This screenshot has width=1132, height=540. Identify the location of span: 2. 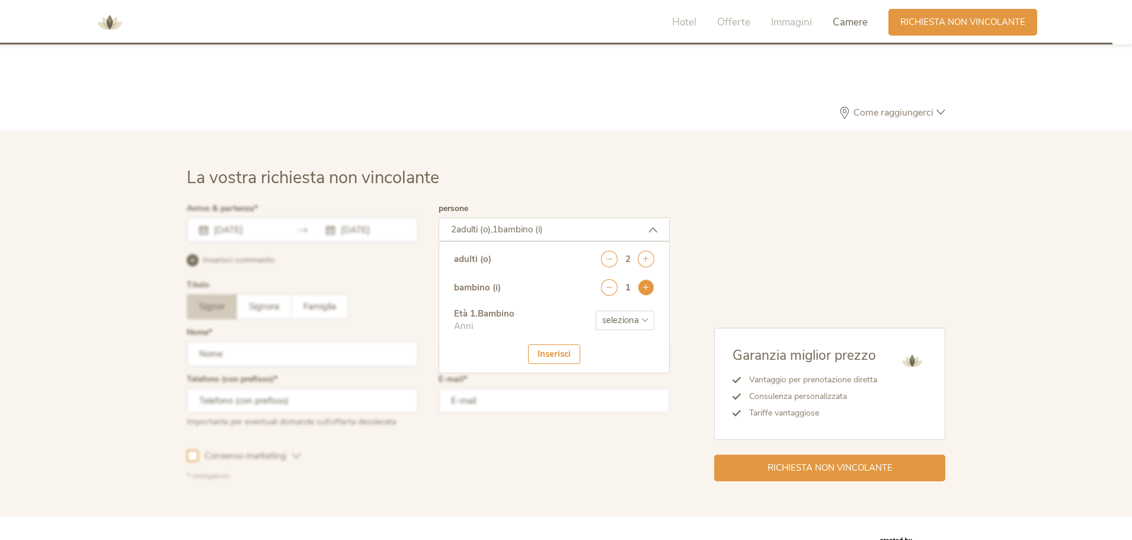
(453, 229).